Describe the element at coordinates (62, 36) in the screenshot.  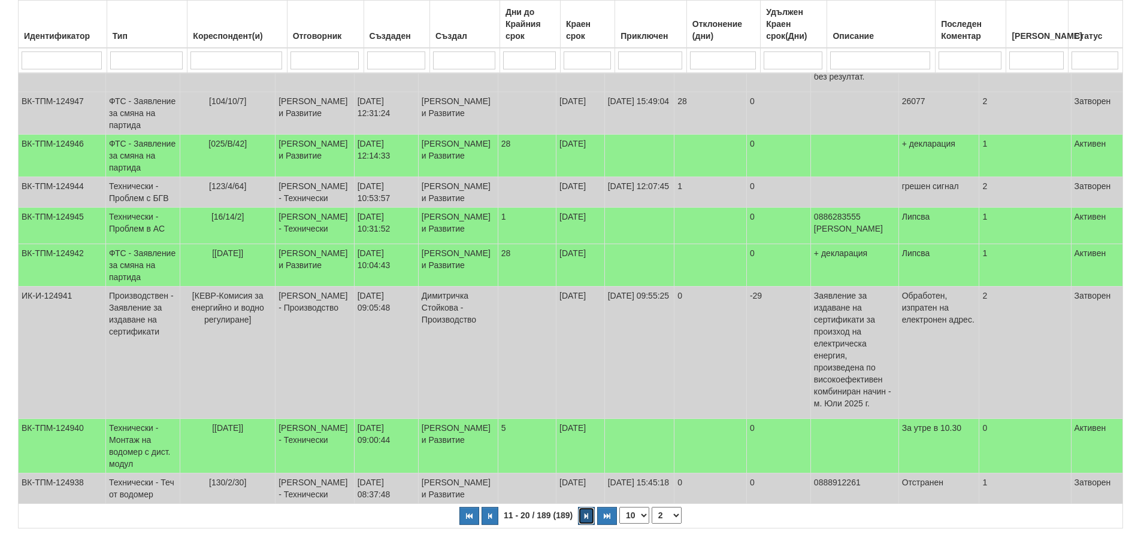
I see `div: Идентификатор` at that location.